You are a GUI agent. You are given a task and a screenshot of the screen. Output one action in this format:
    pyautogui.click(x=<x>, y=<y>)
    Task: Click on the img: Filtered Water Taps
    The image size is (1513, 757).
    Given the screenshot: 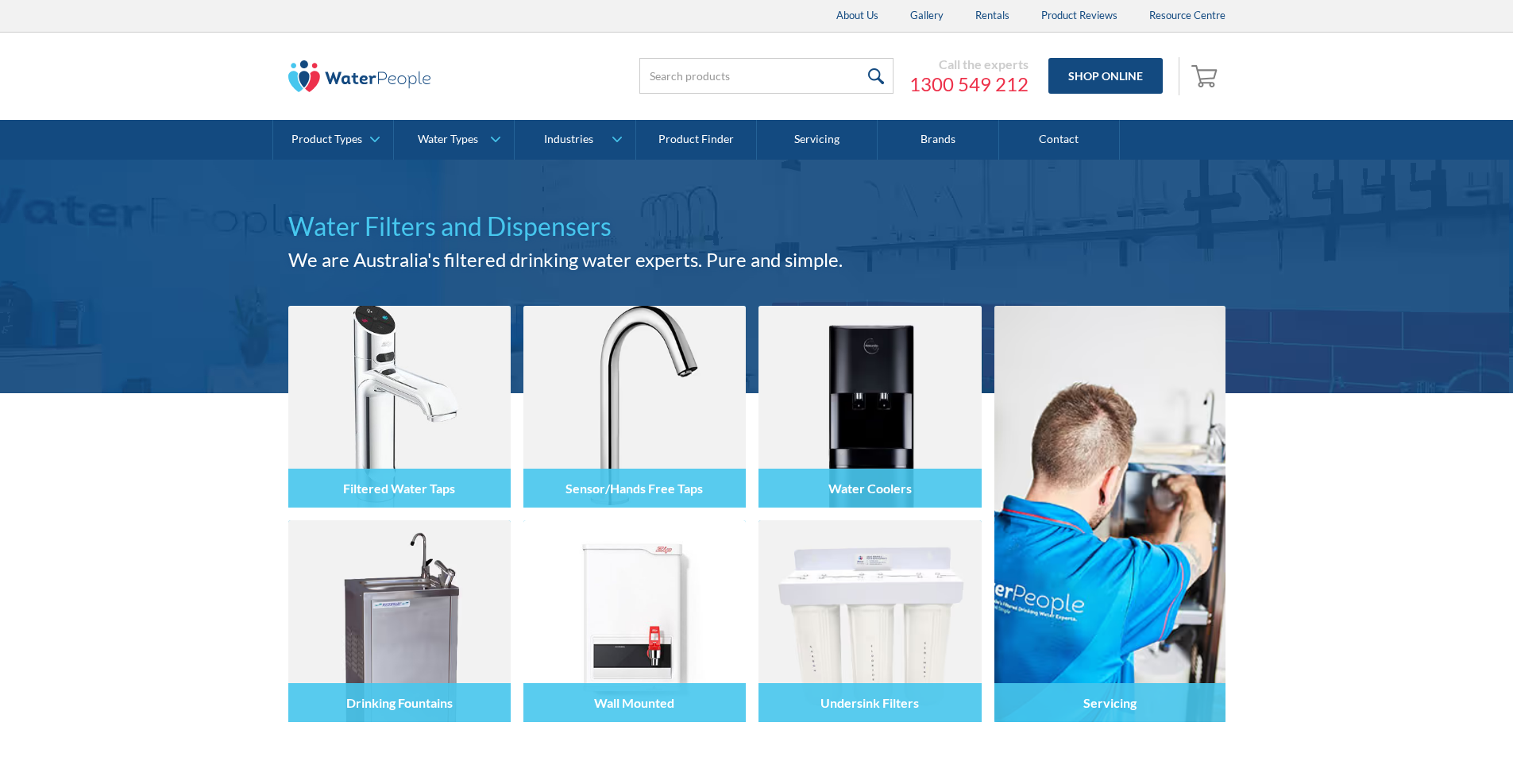 What is the action you would take?
    pyautogui.click(x=400, y=407)
    